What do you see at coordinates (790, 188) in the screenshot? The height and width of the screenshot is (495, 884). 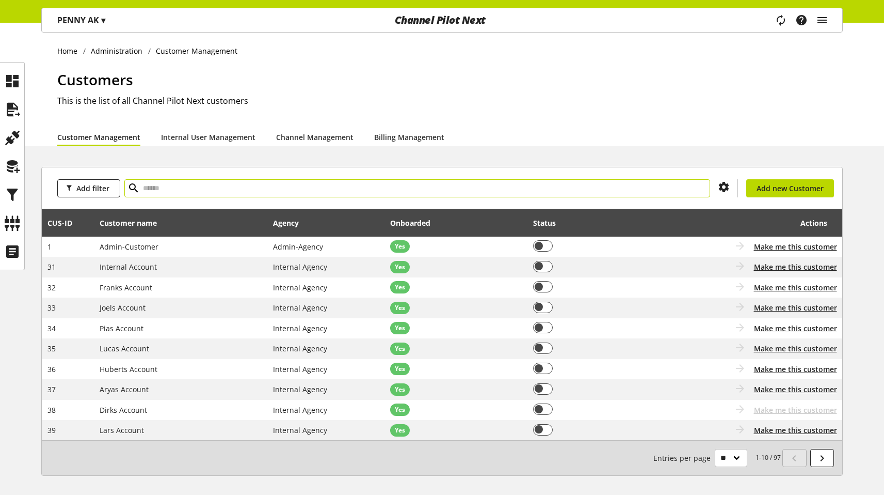 I see `span: Add new Customer` at bounding box center [790, 188].